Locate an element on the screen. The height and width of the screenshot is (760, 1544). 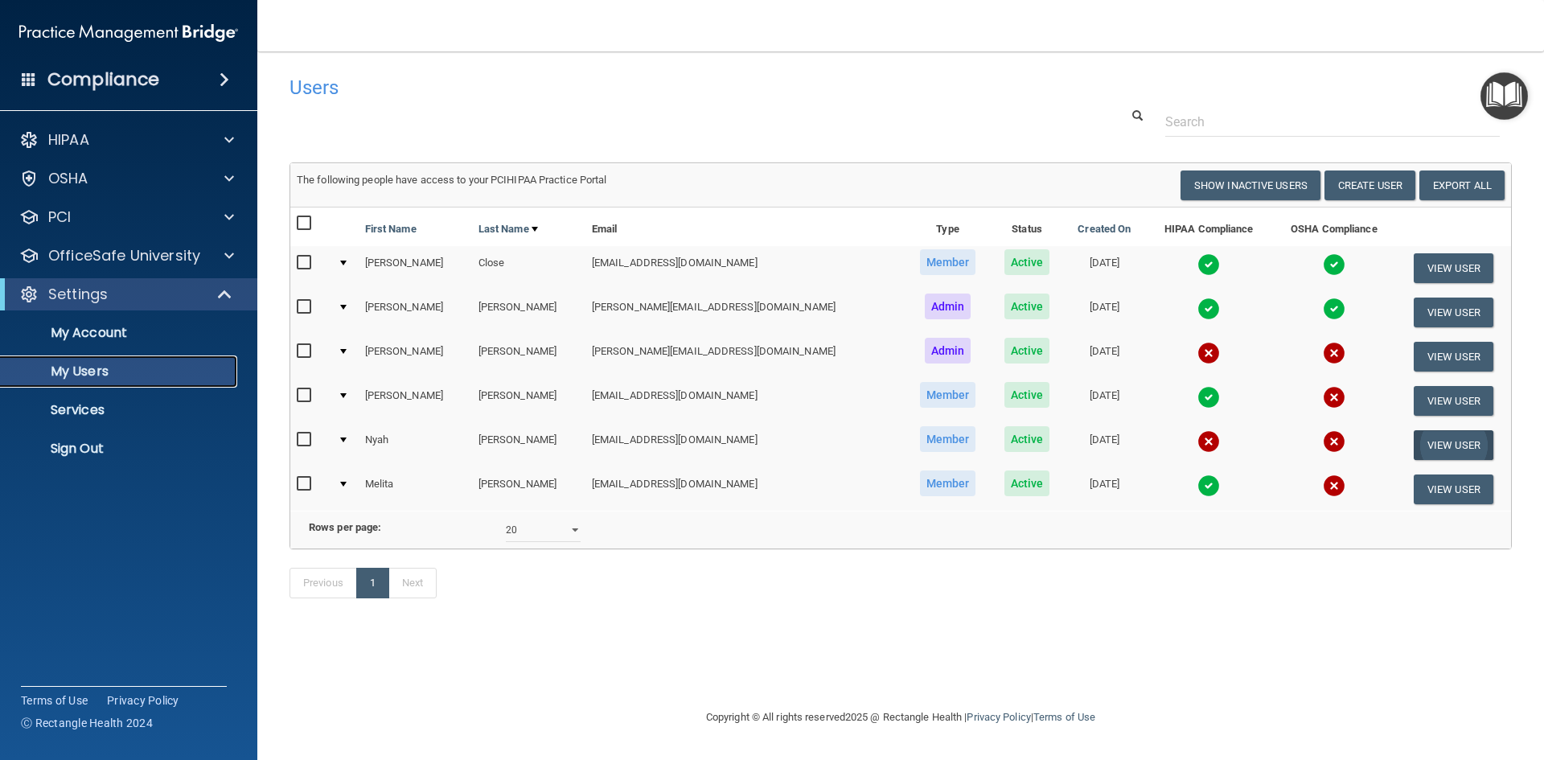
a: Last Name is located at coordinates (508, 229).